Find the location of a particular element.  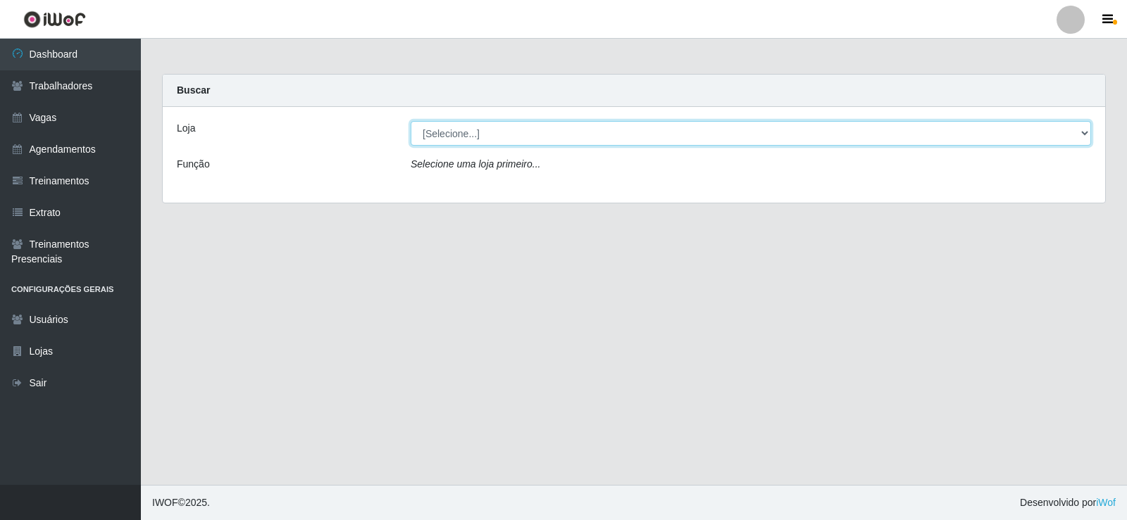

img: CoreUI Logo is located at coordinates (54, 19).